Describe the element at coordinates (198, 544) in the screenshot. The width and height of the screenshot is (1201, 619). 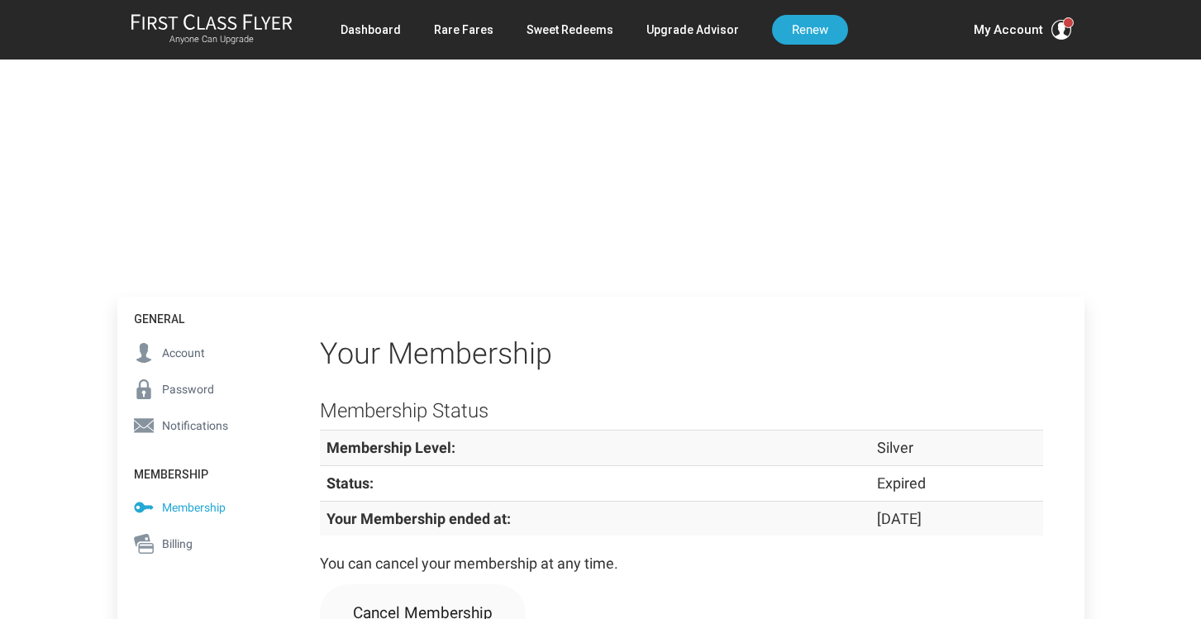
I see `a: Billing` at that location.